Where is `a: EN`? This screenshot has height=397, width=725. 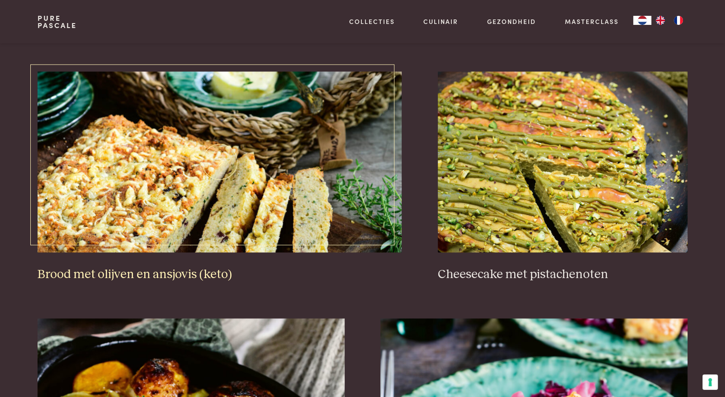 a: EN is located at coordinates (660, 20).